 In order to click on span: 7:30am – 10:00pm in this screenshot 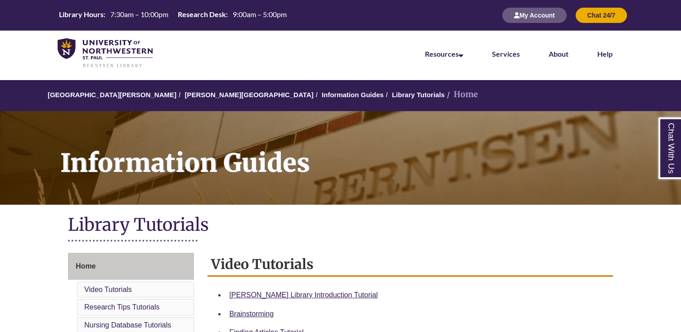, I will do `click(139, 14)`.